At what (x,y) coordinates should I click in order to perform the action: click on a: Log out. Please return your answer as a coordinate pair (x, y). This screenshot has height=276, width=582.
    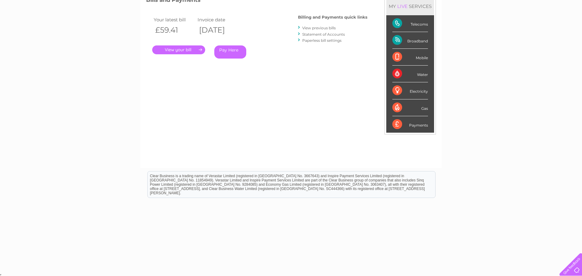
    Looking at the image, I should click on (569, 28).